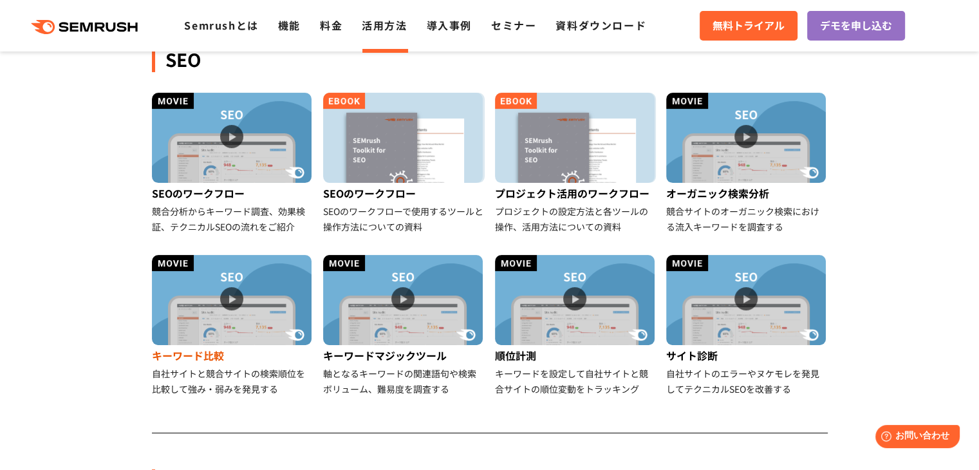 This screenshot has width=979, height=470. What do you see at coordinates (490, 59) in the screenshot?
I see `div: SEO` at bounding box center [490, 59].